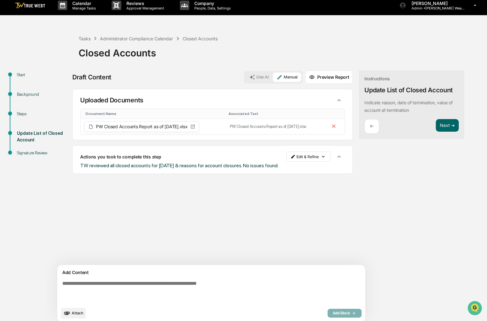 The width and height of the screenshot is (487, 321). I want to click on div: Draft Content, so click(92, 77).